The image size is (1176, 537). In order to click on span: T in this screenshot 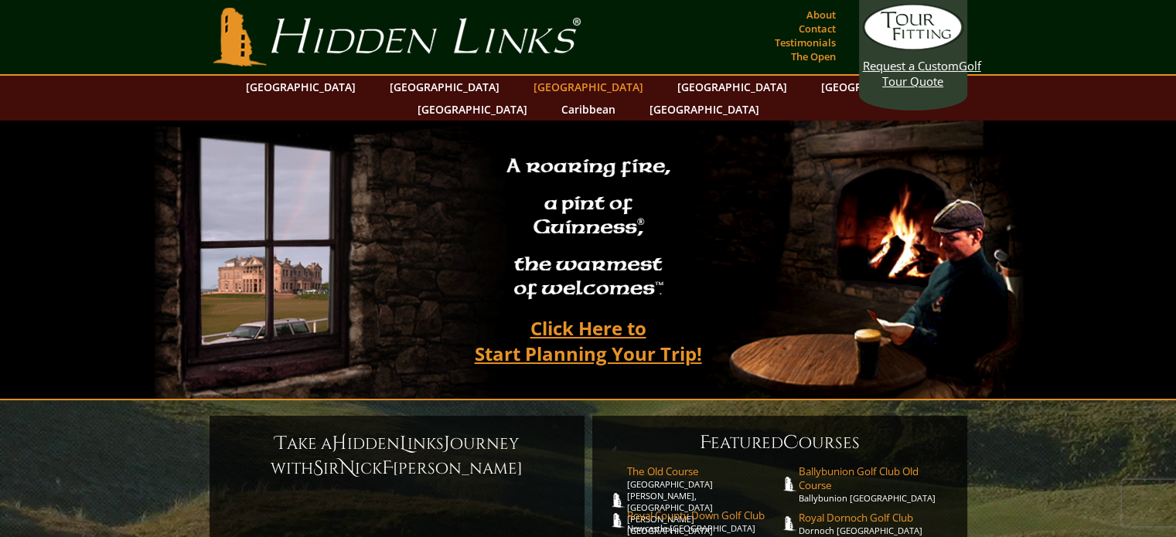, I will do `click(281, 444)`.